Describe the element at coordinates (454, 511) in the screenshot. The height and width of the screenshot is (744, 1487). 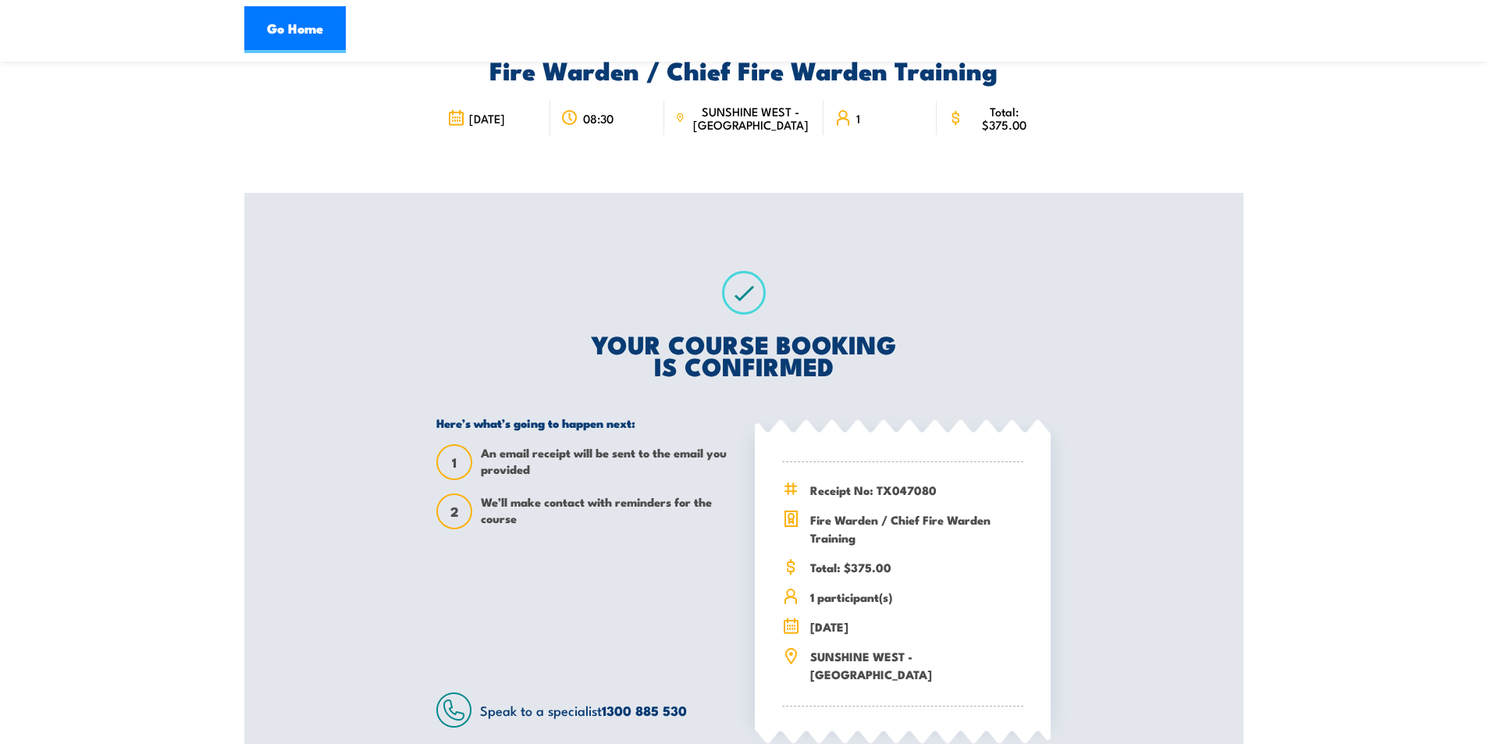
I see `span: 2` at that location.